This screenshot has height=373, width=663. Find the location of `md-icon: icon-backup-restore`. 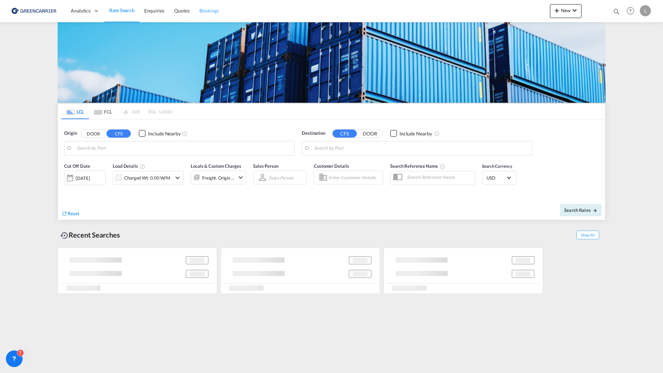

md-icon: icon-backup-restore is located at coordinates (65, 235).